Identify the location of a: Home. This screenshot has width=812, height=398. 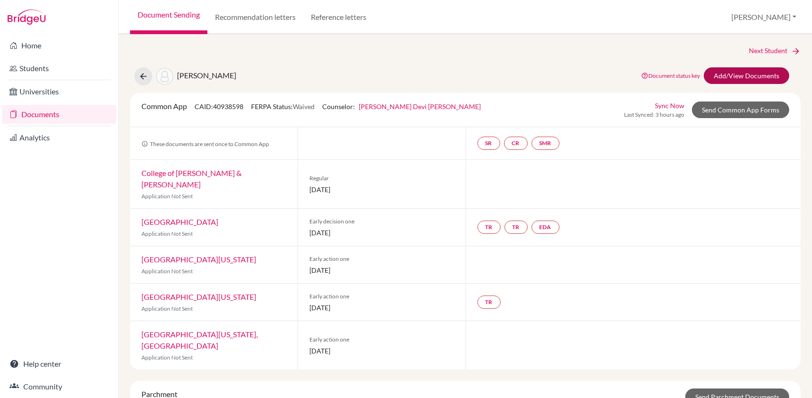
(59, 46).